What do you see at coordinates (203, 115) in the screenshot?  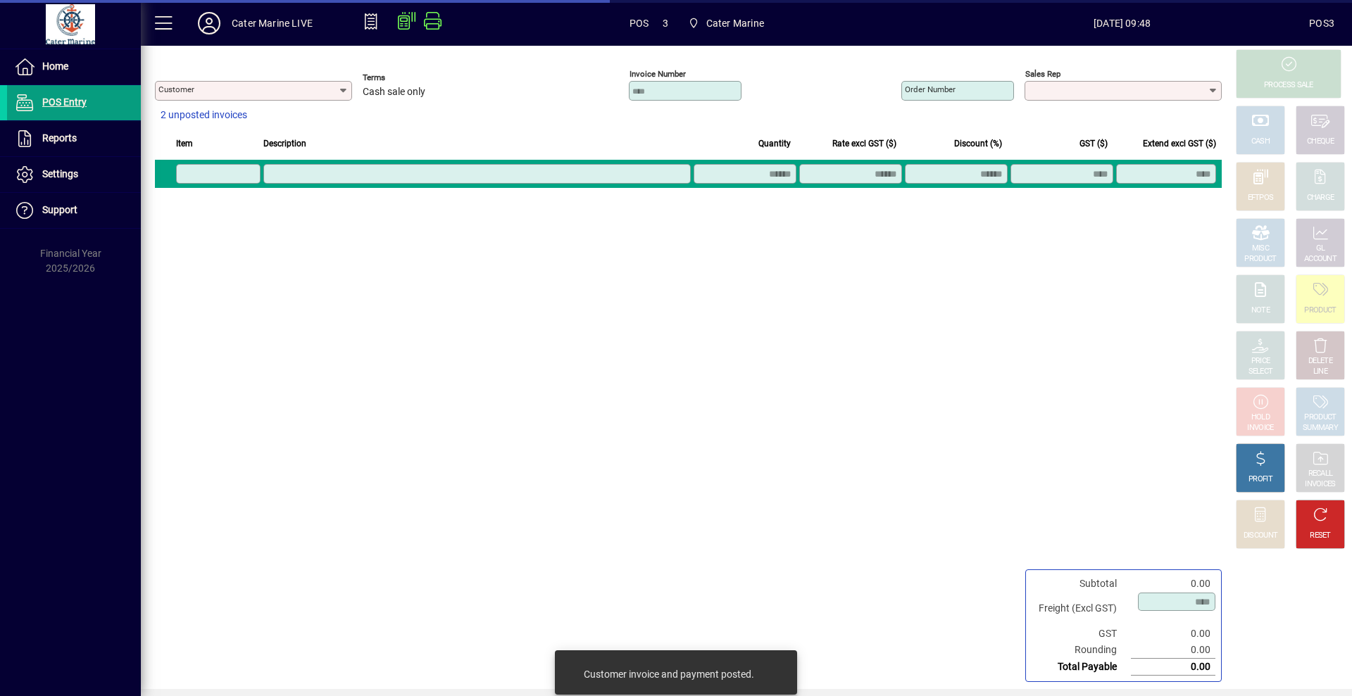 I see `span: 2 unposted invoices` at bounding box center [203, 115].